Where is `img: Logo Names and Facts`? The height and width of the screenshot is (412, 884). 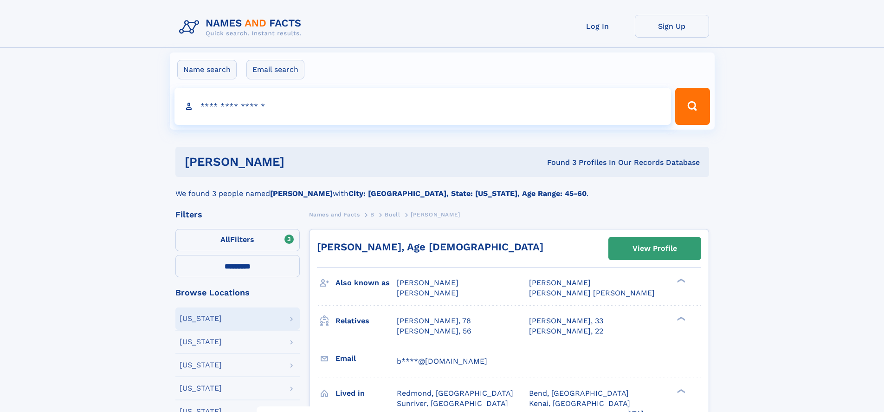
img: Logo Names and Facts is located at coordinates (242, 27).